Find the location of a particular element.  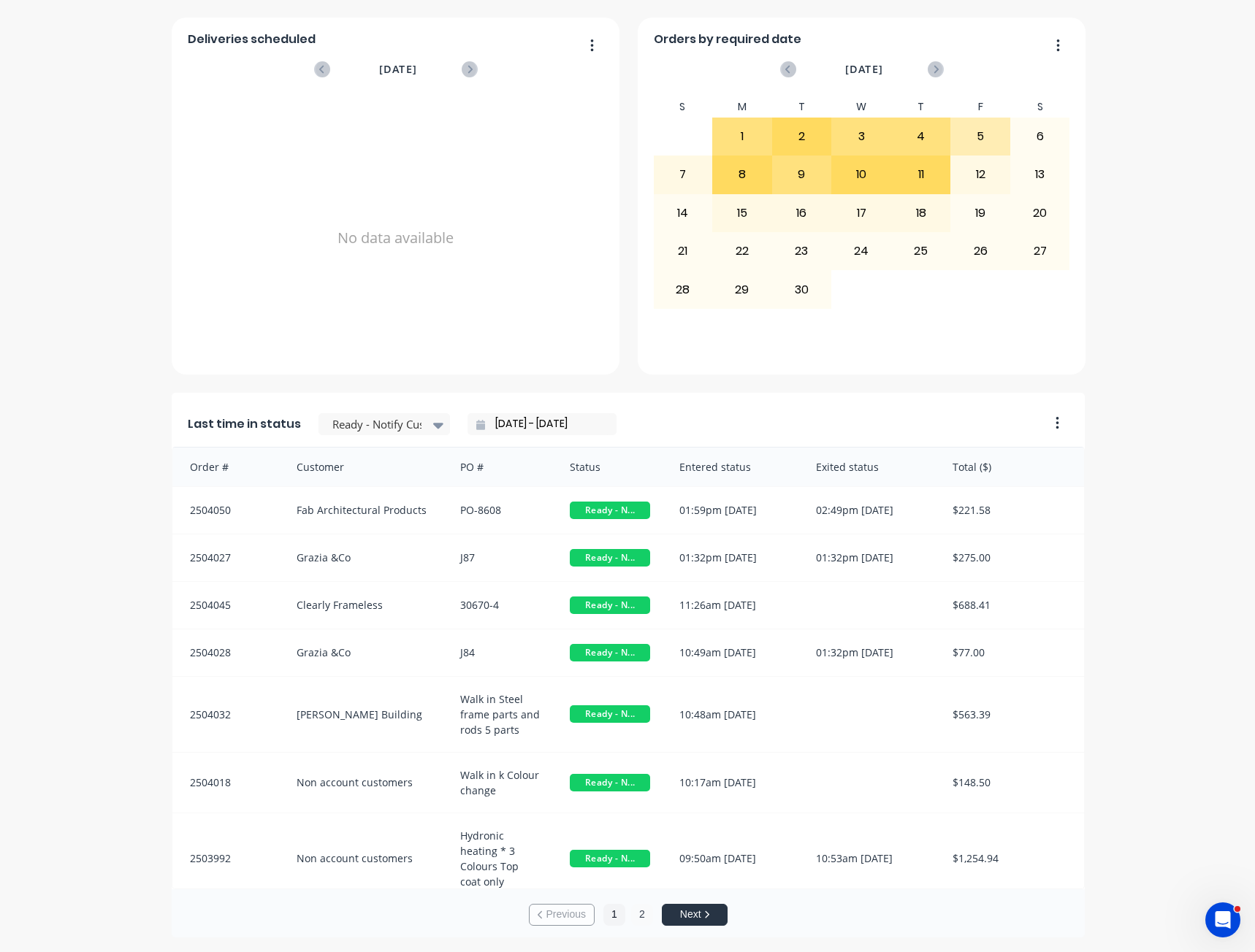

div: 15 is located at coordinates (743, 213).